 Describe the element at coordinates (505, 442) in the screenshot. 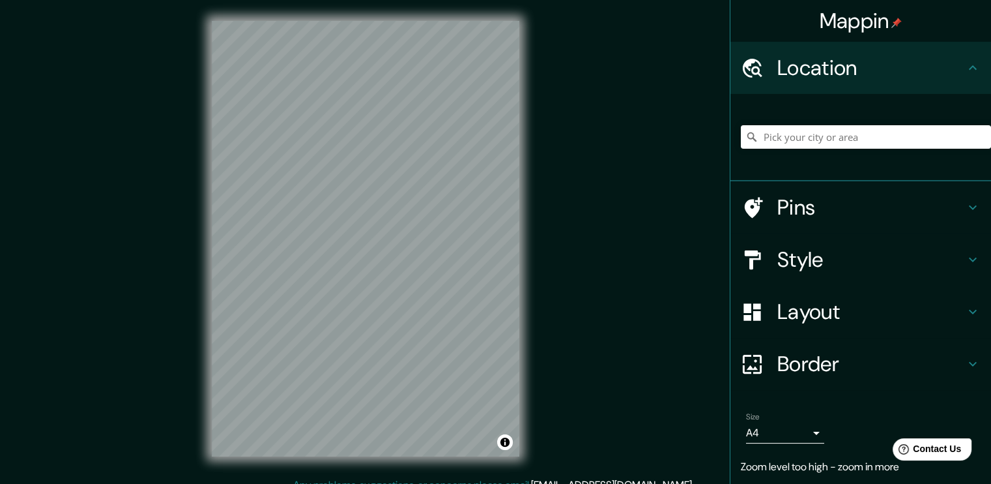

I see `button: Toggle attribution` at that location.